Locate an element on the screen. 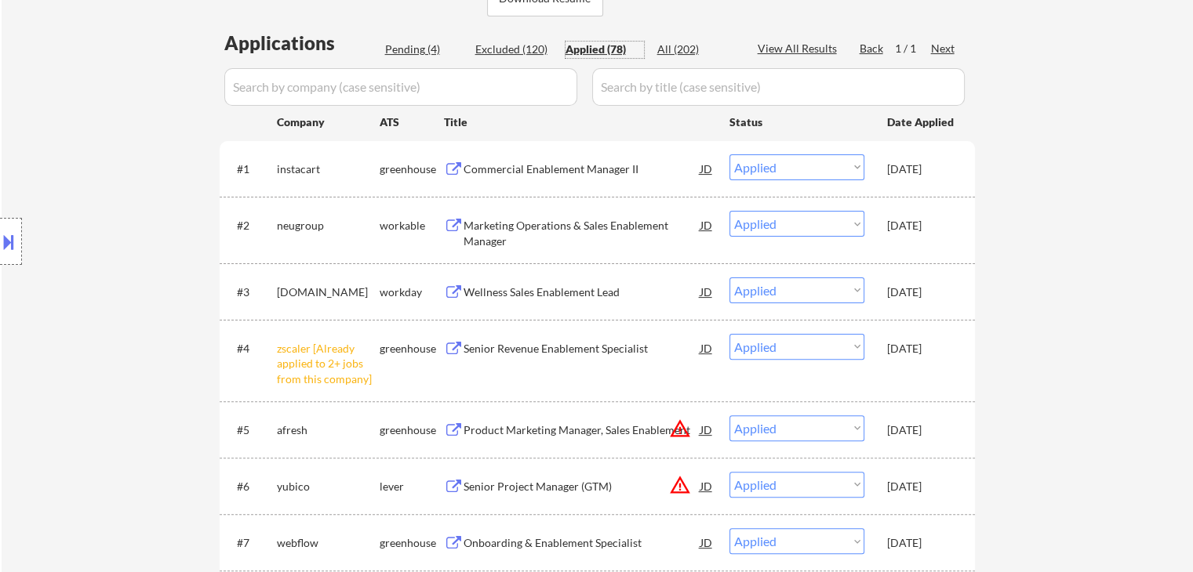  div: zscaler [Already applied to 2+ jobs from this company] is located at coordinates (328, 364).